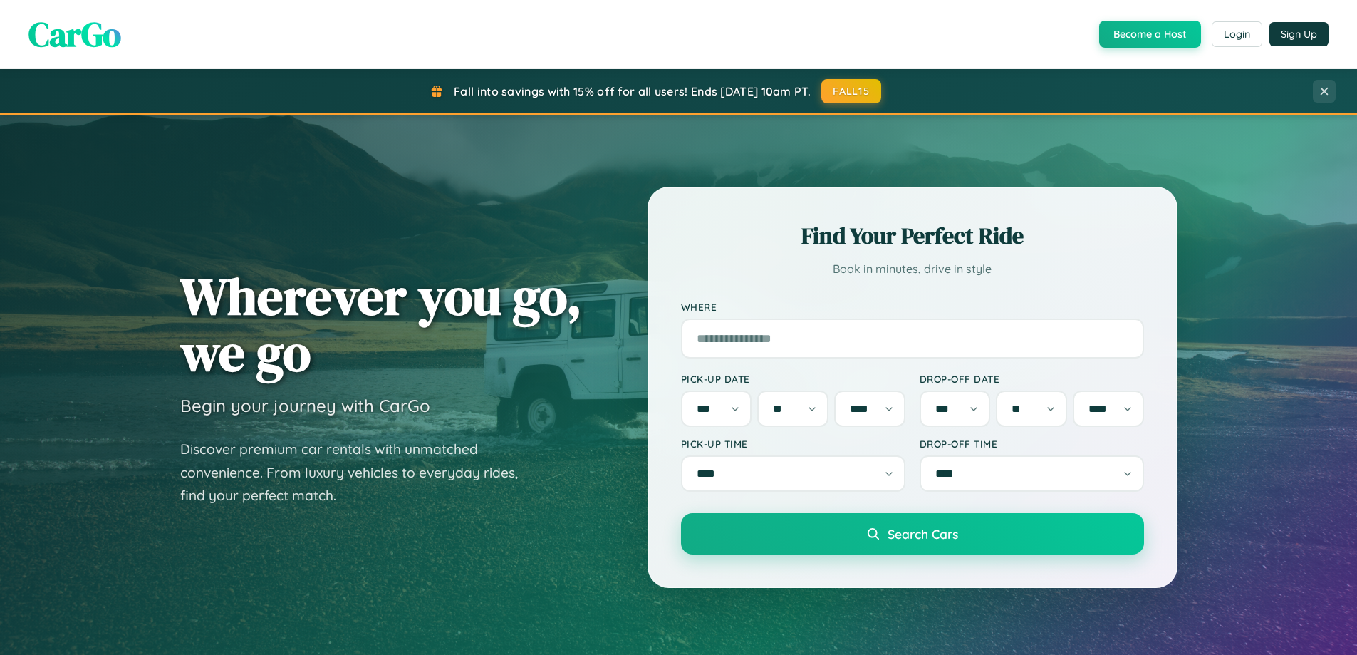 This screenshot has height=655, width=1357. I want to click on button: FALL15, so click(852, 91).